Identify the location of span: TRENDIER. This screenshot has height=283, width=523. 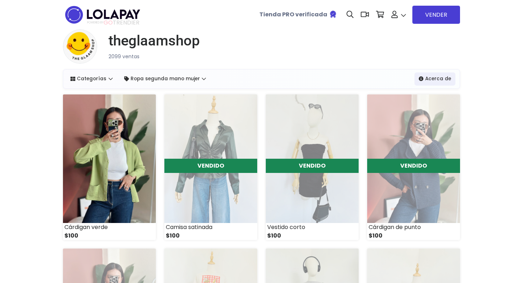
(113, 23).